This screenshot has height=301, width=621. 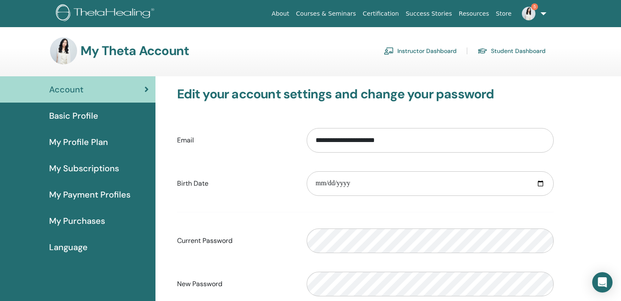 I want to click on a: Certification, so click(x=381, y=14).